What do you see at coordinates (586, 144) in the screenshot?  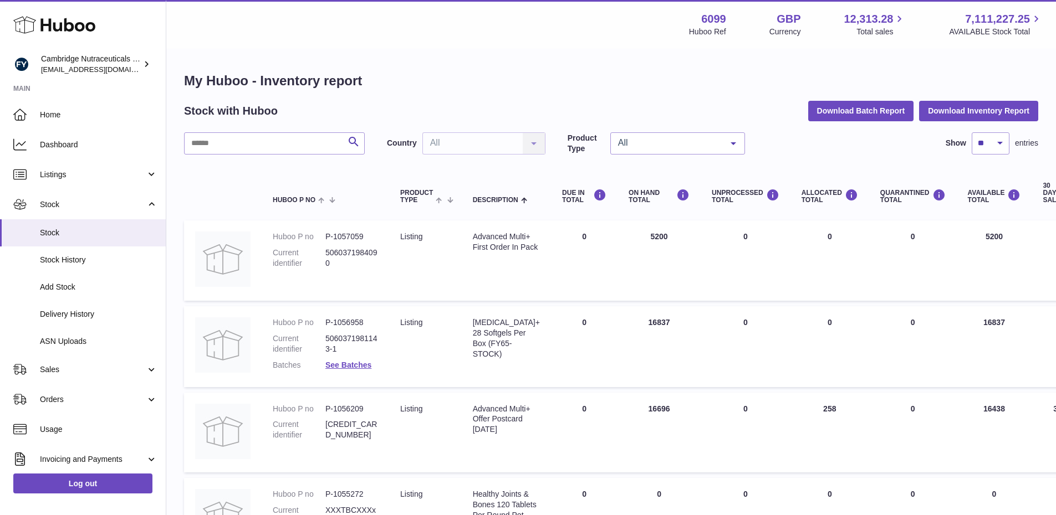 I see `label: Product Type` at bounding box center [586, 144].